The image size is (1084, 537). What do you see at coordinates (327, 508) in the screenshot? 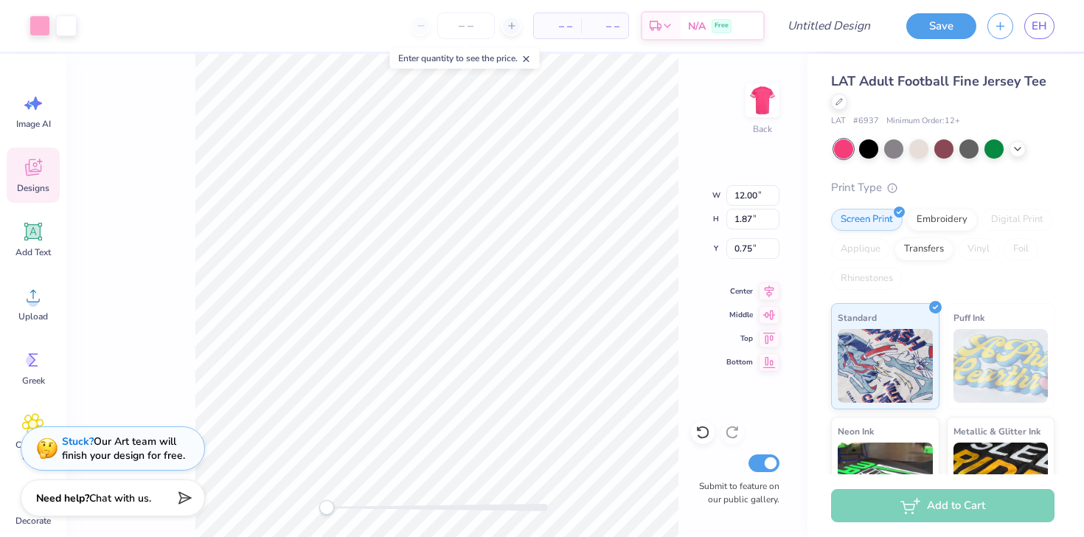
I see `div: Accessibility label` at bounding box center [327, 508].